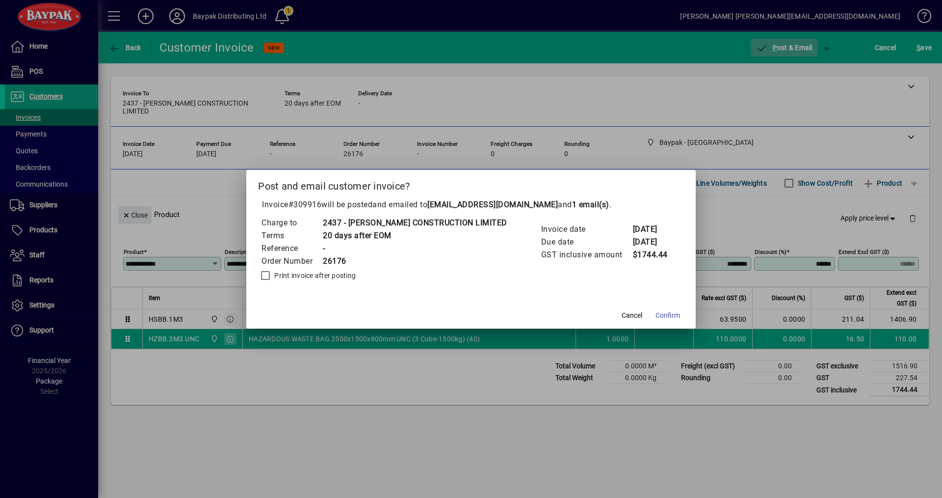 This screenshot has width=942, height=498. What do you see at coordinates (471, 205) in the screenshot?
I see `p: Invoice will be posted .` at bounding box center [471, 205].